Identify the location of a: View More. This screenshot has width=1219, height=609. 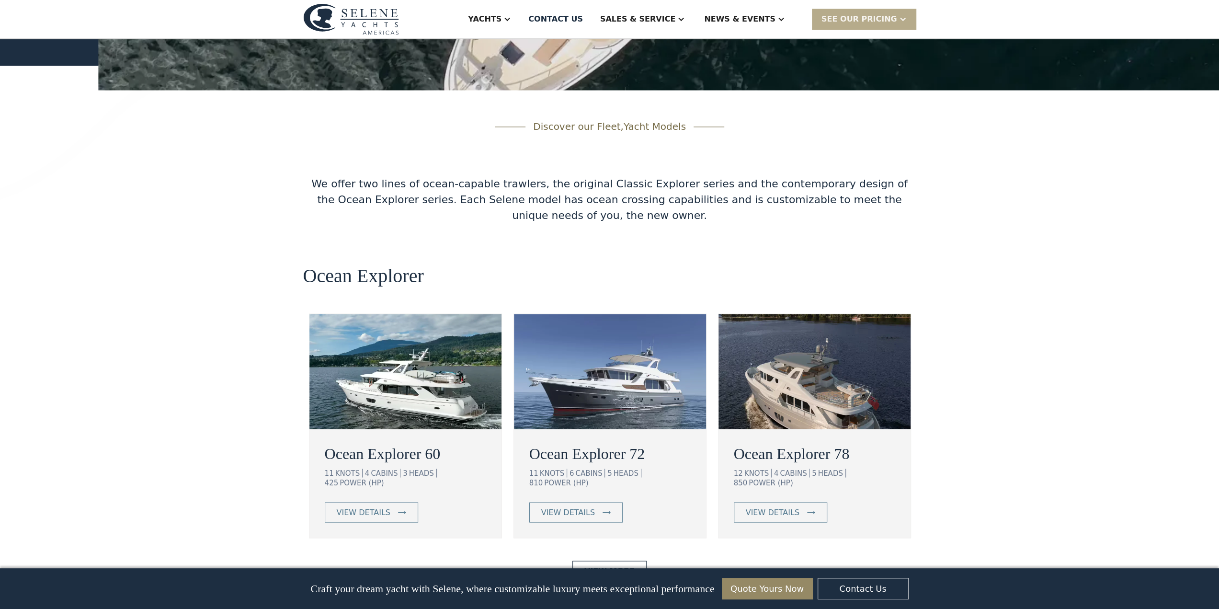
(609, 571).